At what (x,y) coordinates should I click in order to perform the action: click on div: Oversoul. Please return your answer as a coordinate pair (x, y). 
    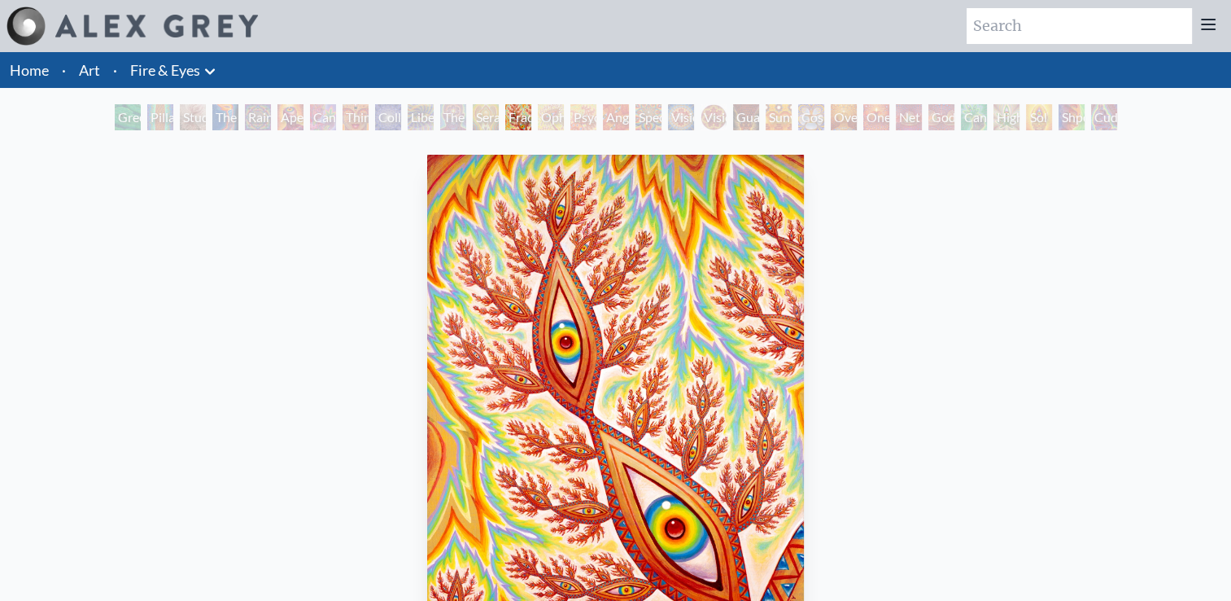
    Looking at the image, I should click on (844, 117).